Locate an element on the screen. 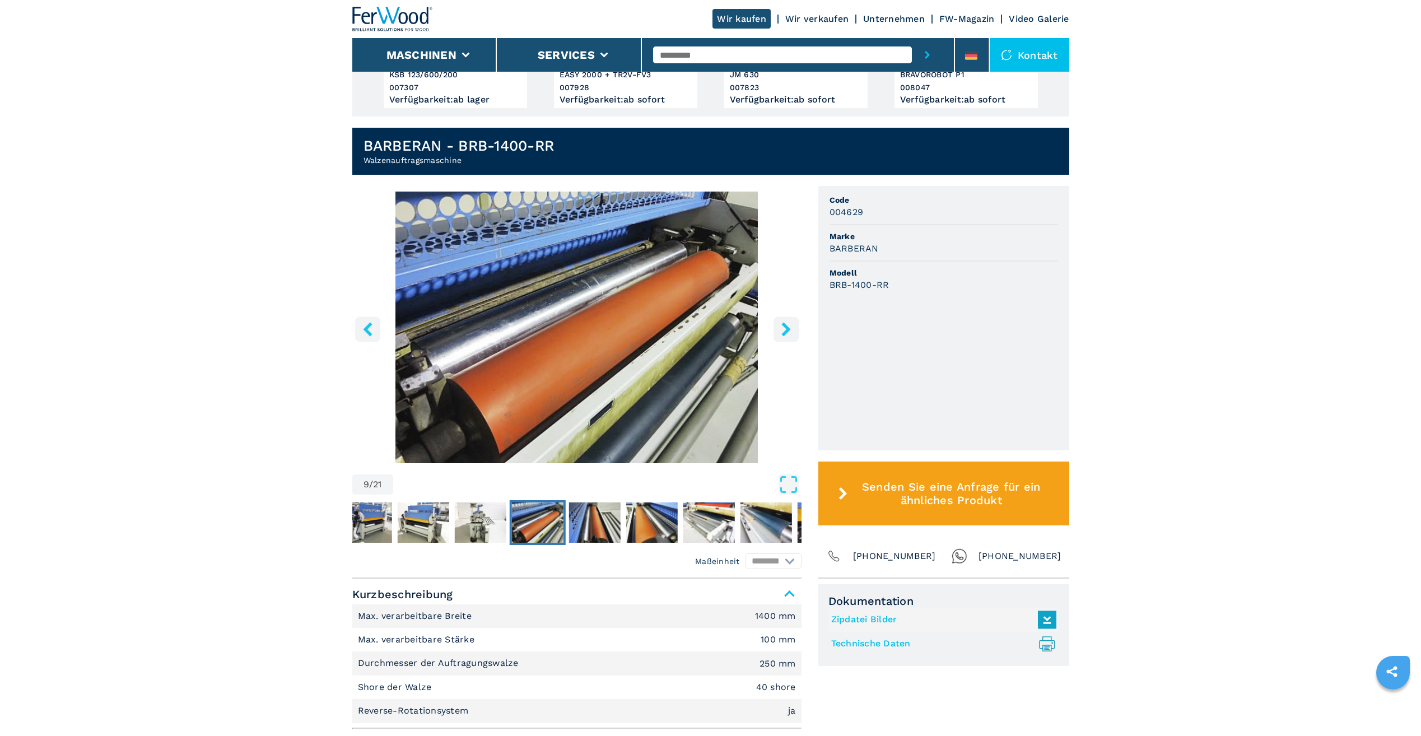 Image resolution: width=1421 pixels, height=736 pixels. a: Wir verkaufen is located at coordinates (817, 18).